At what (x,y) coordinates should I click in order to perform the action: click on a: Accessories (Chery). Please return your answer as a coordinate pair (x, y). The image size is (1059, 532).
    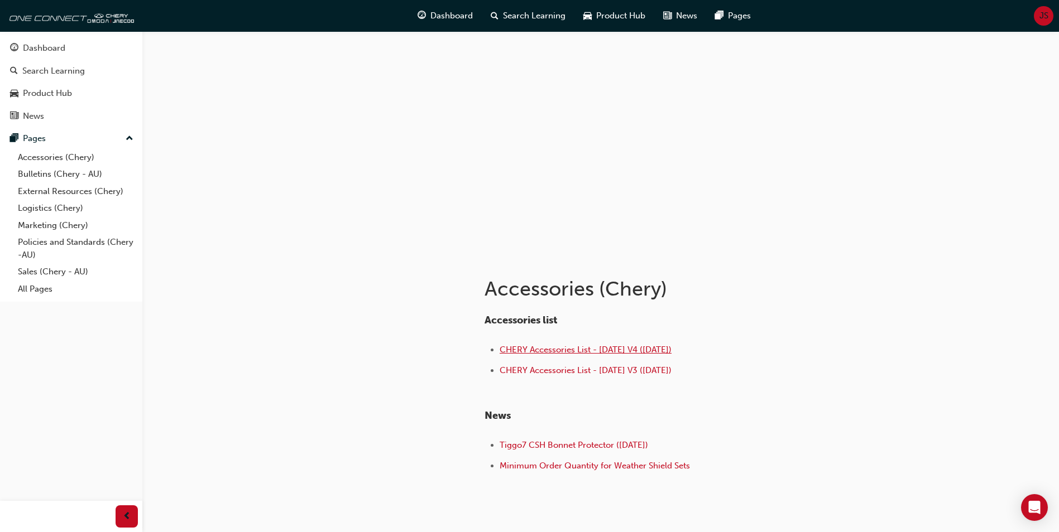
    Looking at the image, I should click on (75, 157).